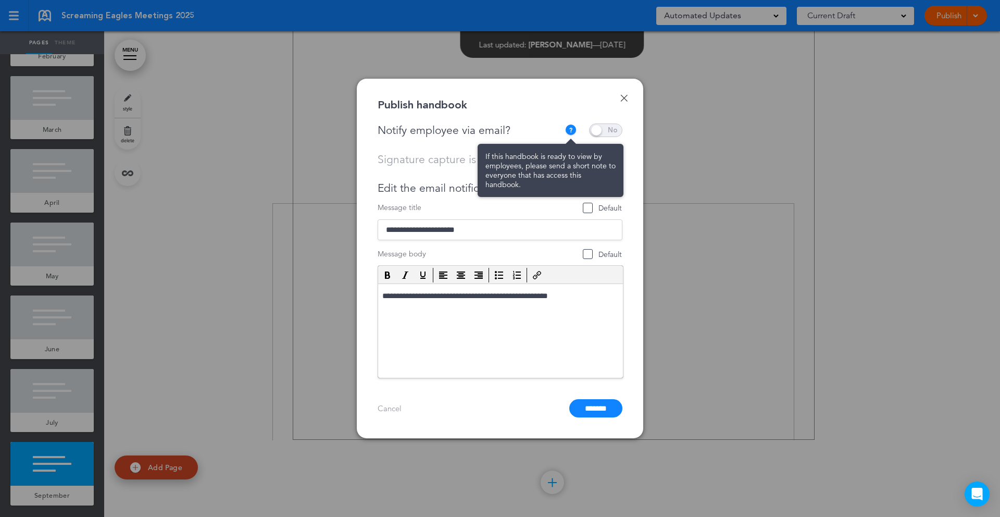  What do you see at coordinates (571, 130) in the screenshot?
I see `img: tooltip_icon.svg` at bounding box center [571, 130].